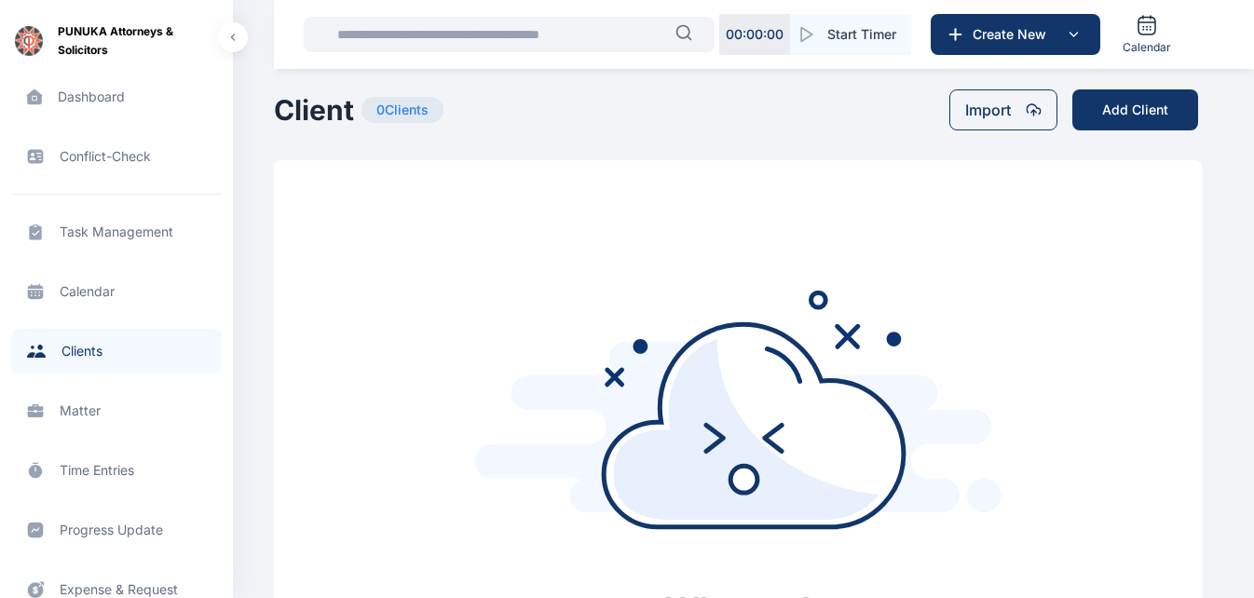  I want to click on a: calendar, so click(116, 292).